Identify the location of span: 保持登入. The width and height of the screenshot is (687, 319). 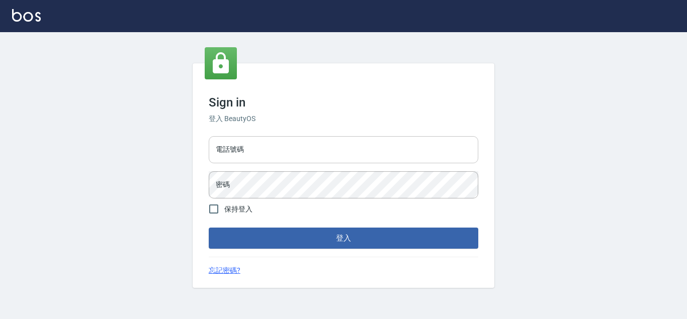
(238, 209).